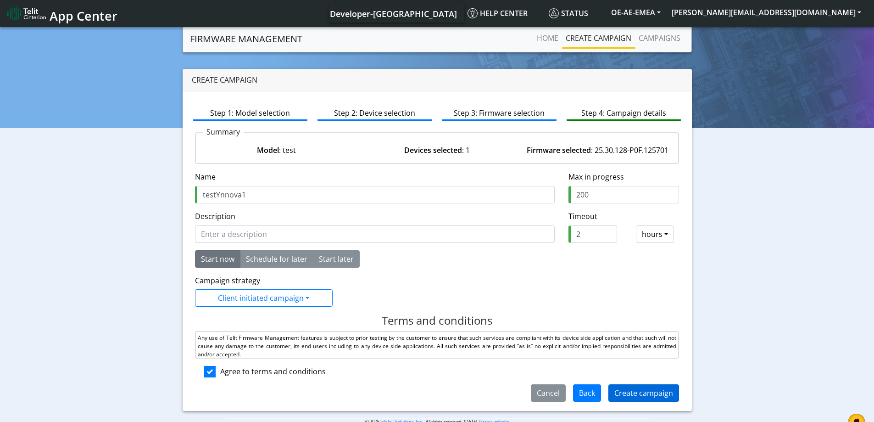 The image size is (874, 422). Describe the element at coordinates (644, 393) in the screenshot. I see `button: Create campaign` at that location.